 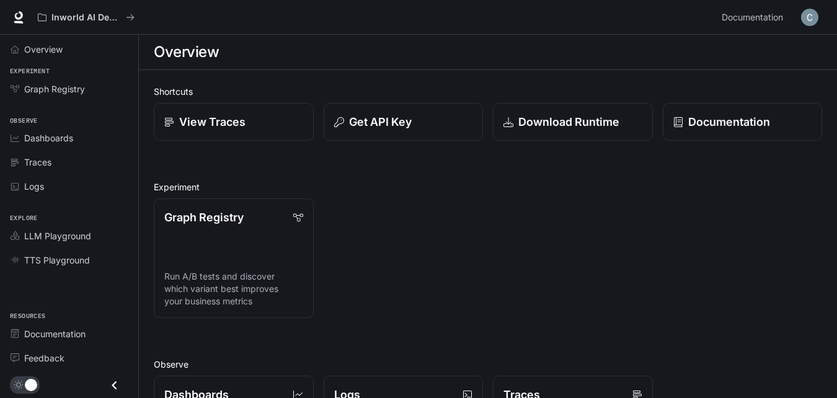 I want to click on p: Download Runtime, so click(x=569, y=122).